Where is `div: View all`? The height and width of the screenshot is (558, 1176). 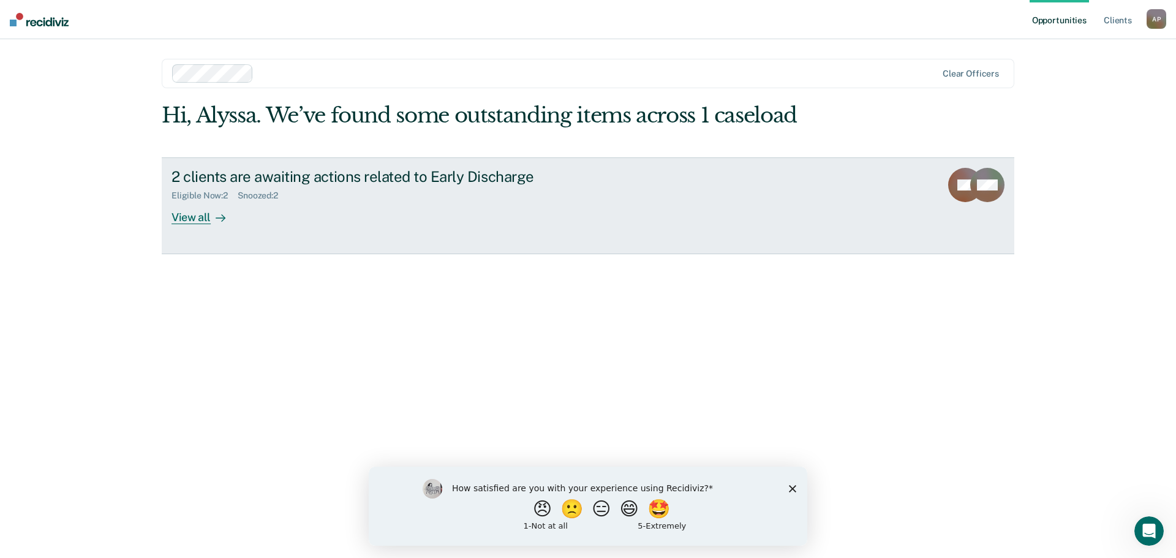
div: View all is located at coordinates (206, 212).